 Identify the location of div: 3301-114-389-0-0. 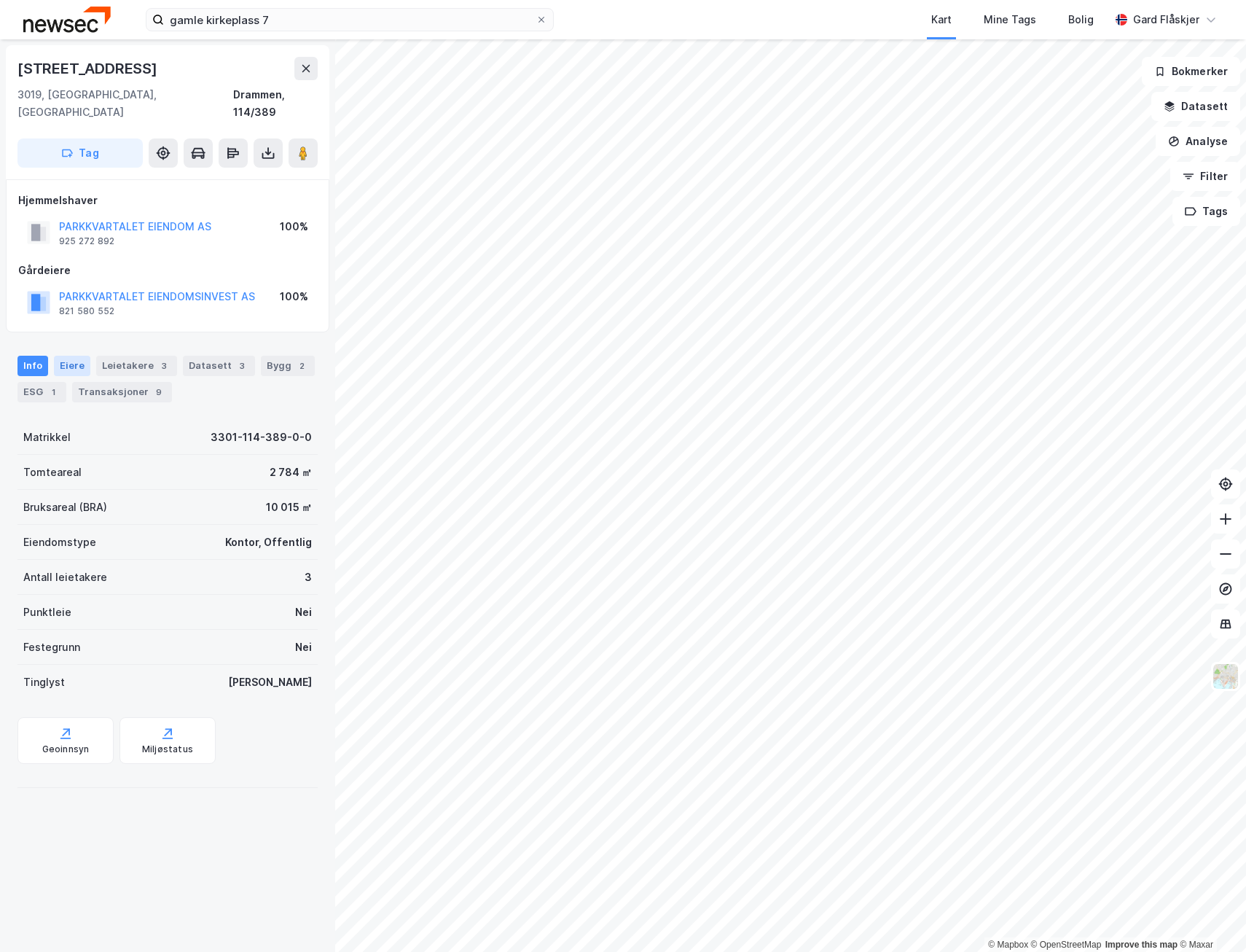
(261, 438).